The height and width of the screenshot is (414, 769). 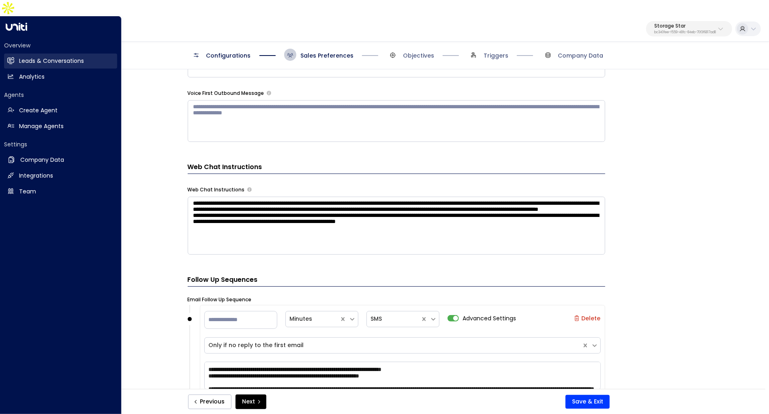 I want to click on button: Delete, so click(x=587, y=318).